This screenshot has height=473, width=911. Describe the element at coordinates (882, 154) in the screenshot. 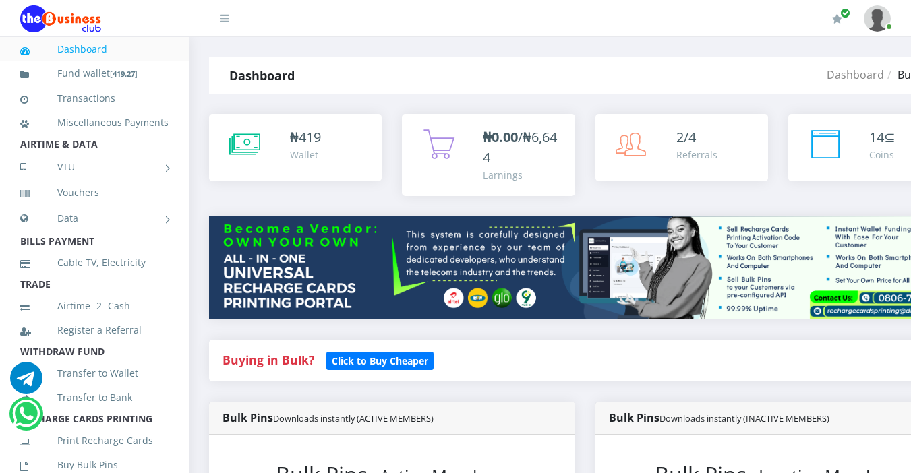

I see `div: Coins` at that location.